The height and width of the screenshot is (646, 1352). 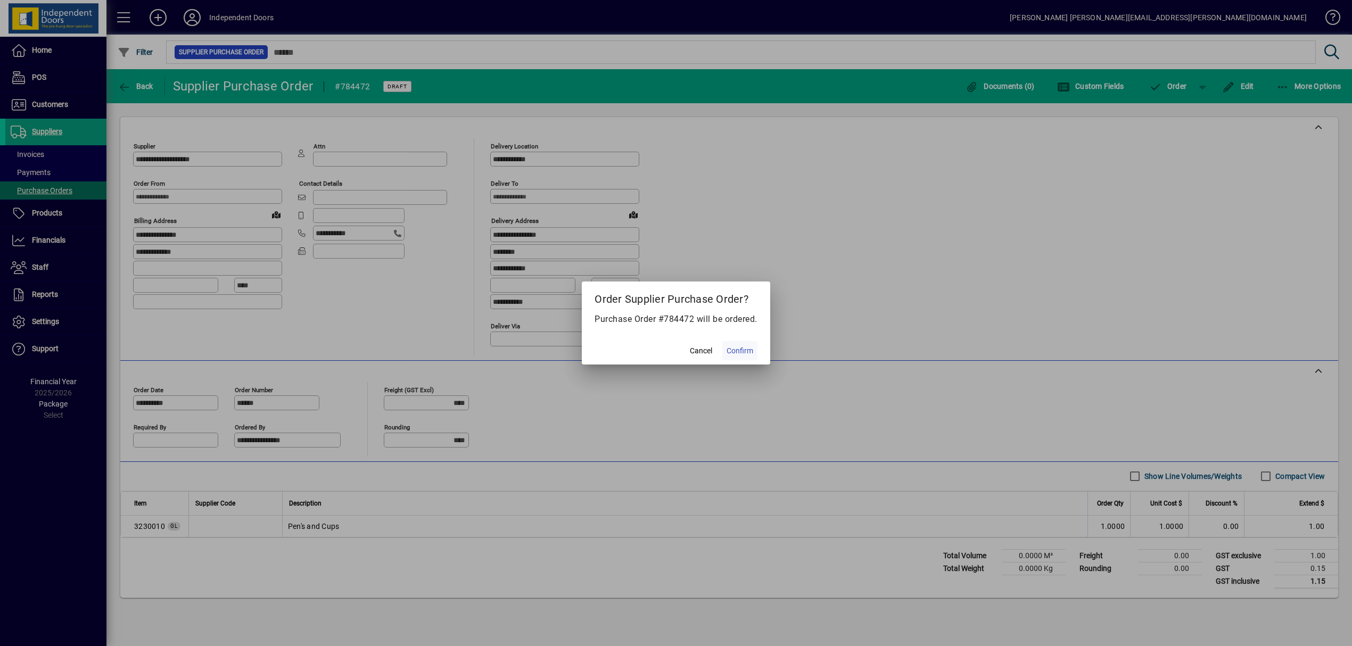 What do you see at coordinates (676, 297) in the screenshot?
I see `h2: Order Supplier Purchase Order?` at bounding box center [676, 297].